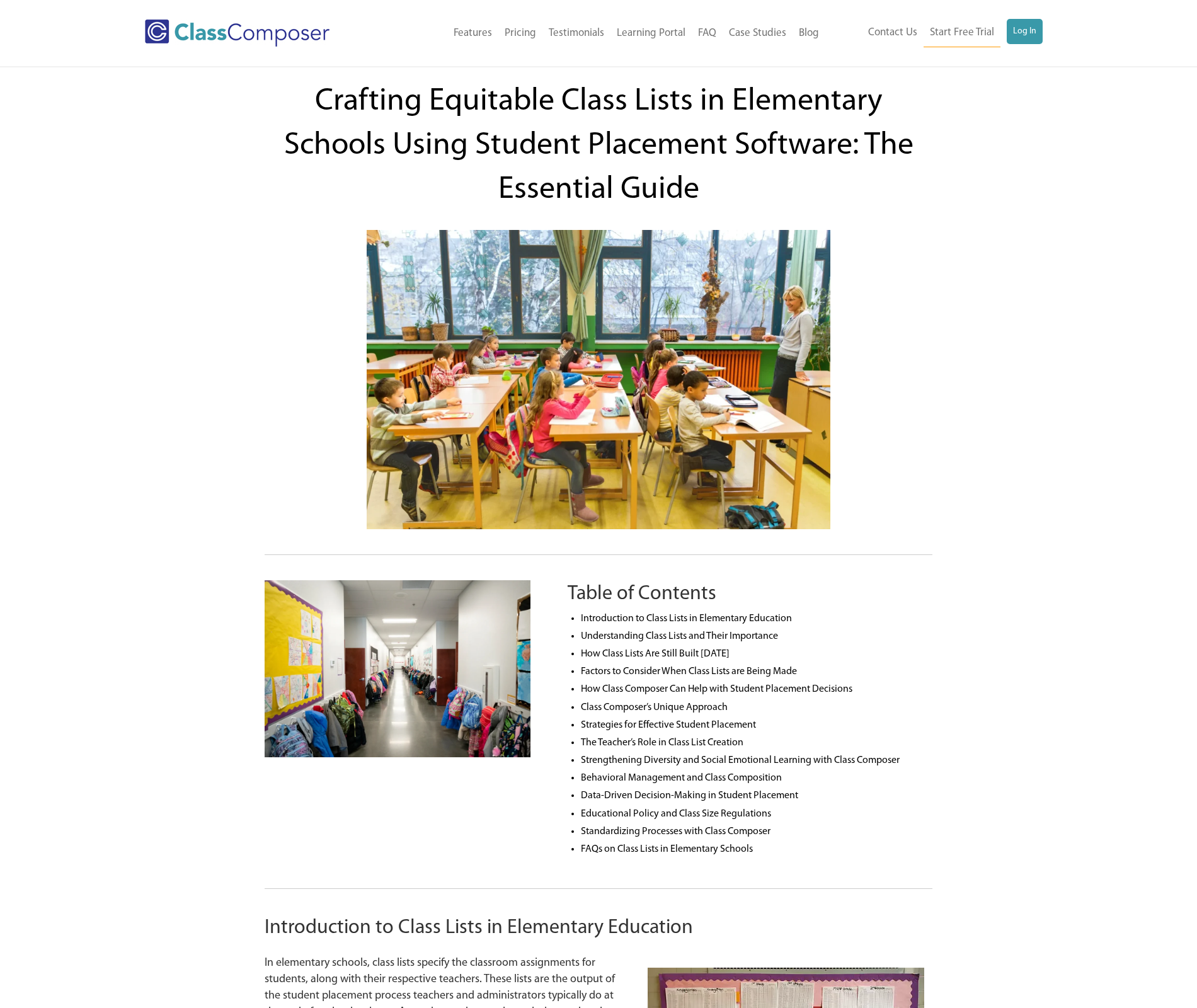 The image size is (1197, 1008). What do you see at coordinates (809, 34) in the screenshot?
I see `a: Blog` at bounding box center [809, 34].